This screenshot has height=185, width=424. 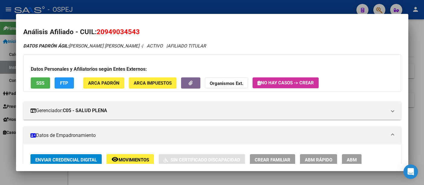 I want to click on span: ARCA Impuestos, so click(x=153, y=83).